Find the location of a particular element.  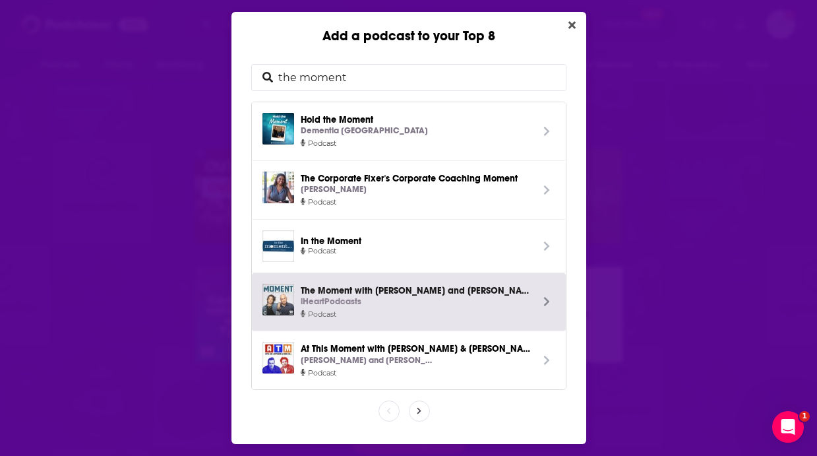

input: Search podcasts... is located at coordinates (420, 77).